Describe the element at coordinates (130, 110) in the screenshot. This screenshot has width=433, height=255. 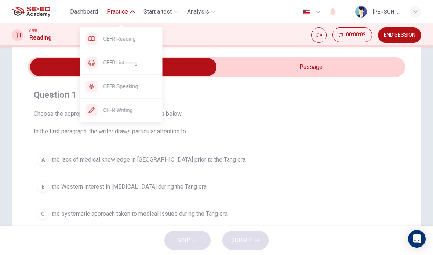
I see `span: CEFR Writing` at that location.